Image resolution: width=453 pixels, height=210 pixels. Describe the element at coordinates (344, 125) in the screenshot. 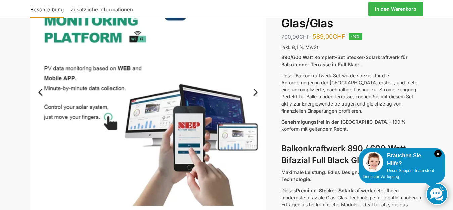

I see `span: – 100 % konform mit geltendem Recht.` at that location.